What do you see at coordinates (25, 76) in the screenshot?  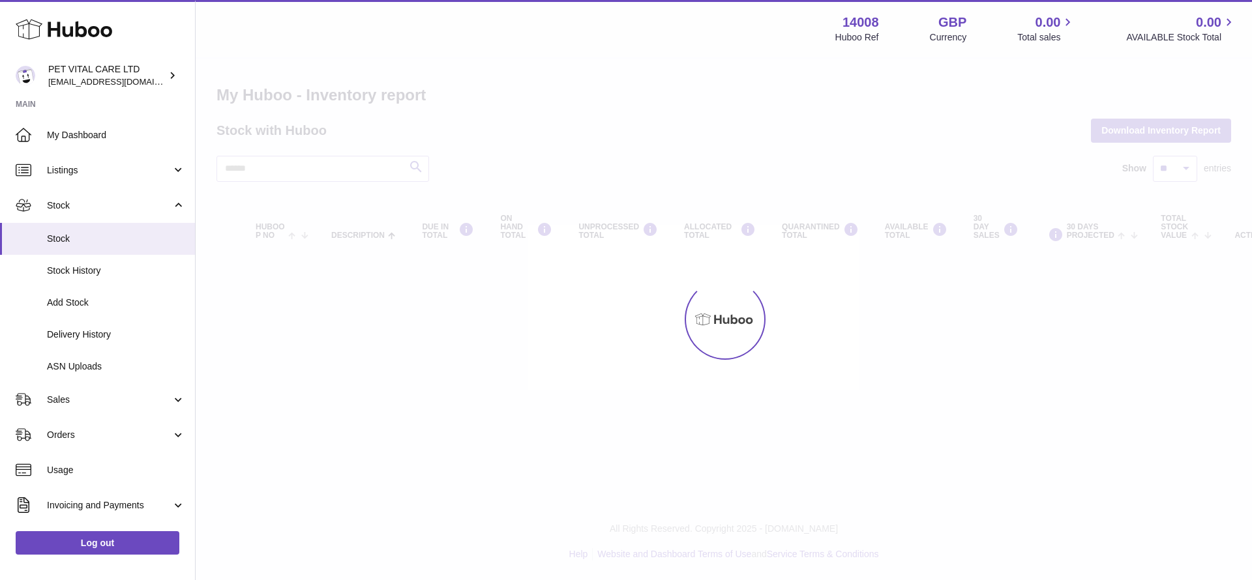 I see `img: petvitalcare@gmail.com` at bounding box center [25, 76].